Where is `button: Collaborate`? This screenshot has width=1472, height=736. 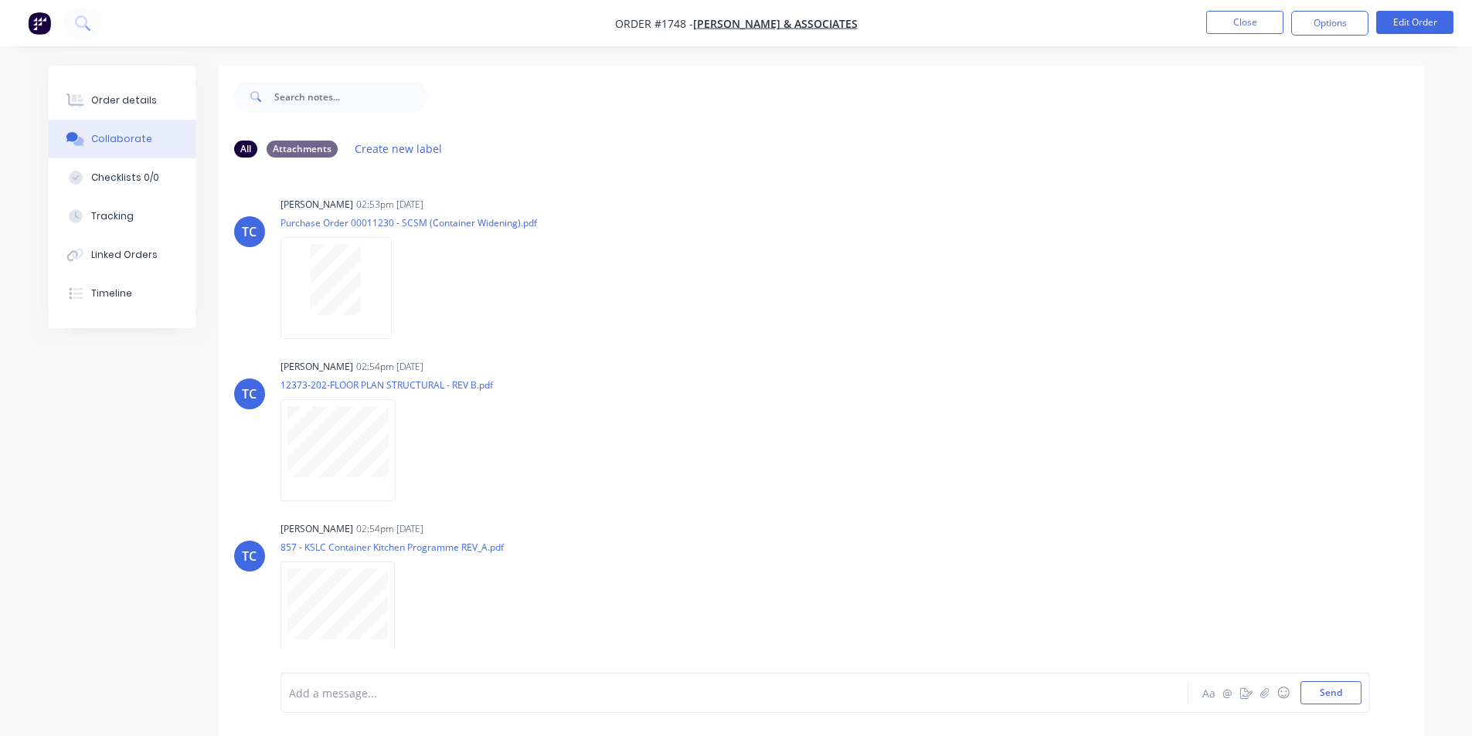
button: Collaborate is located at coordinates (122, 139).